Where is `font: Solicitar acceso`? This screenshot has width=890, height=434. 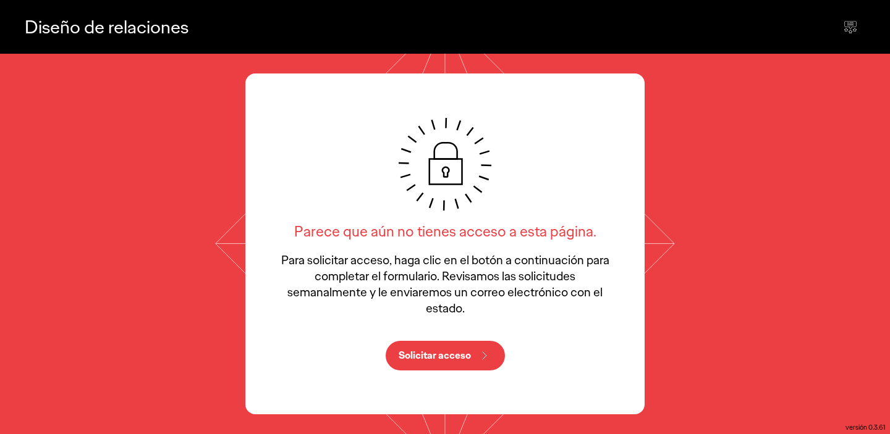
font: Solicitar acceso is located at coordinates (434, 355).